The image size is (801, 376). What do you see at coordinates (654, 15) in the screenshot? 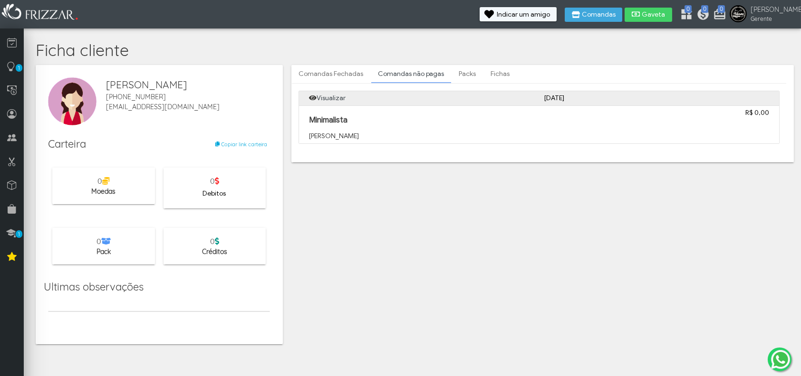
I see `span: Gaveta` at bounding box center [654, 15].